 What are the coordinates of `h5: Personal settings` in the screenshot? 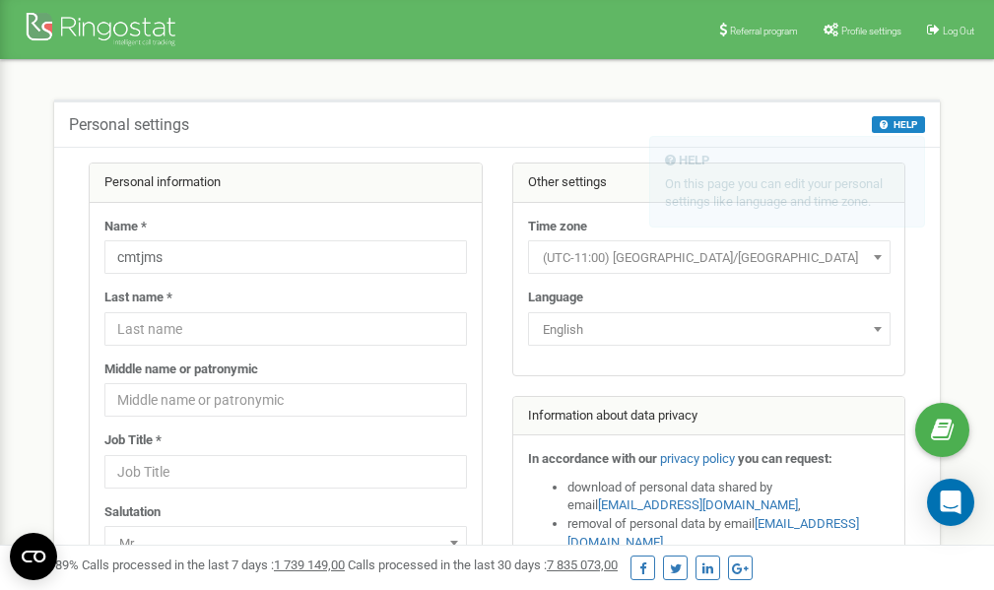 It's located at (129, 125).